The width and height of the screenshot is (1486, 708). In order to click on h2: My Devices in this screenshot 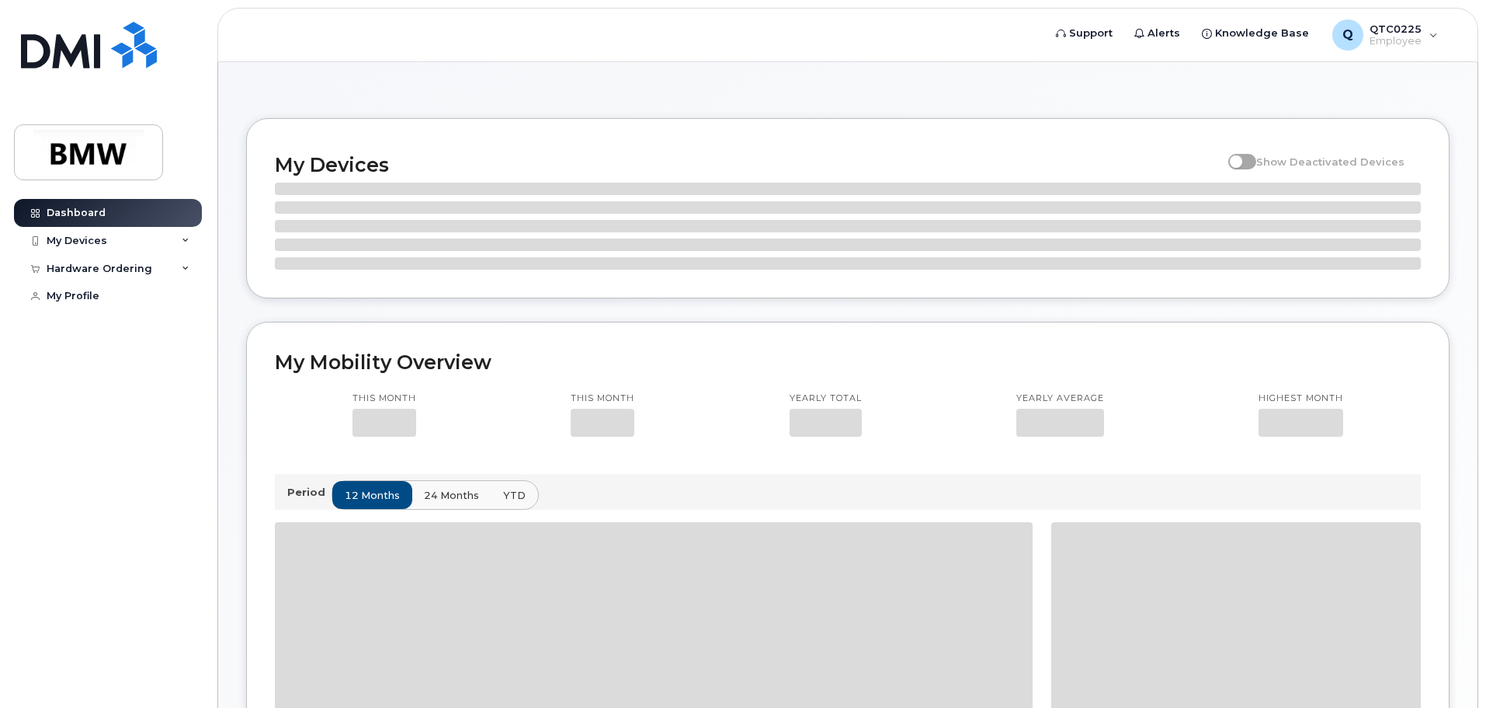, I will do `click(748, 165)`.